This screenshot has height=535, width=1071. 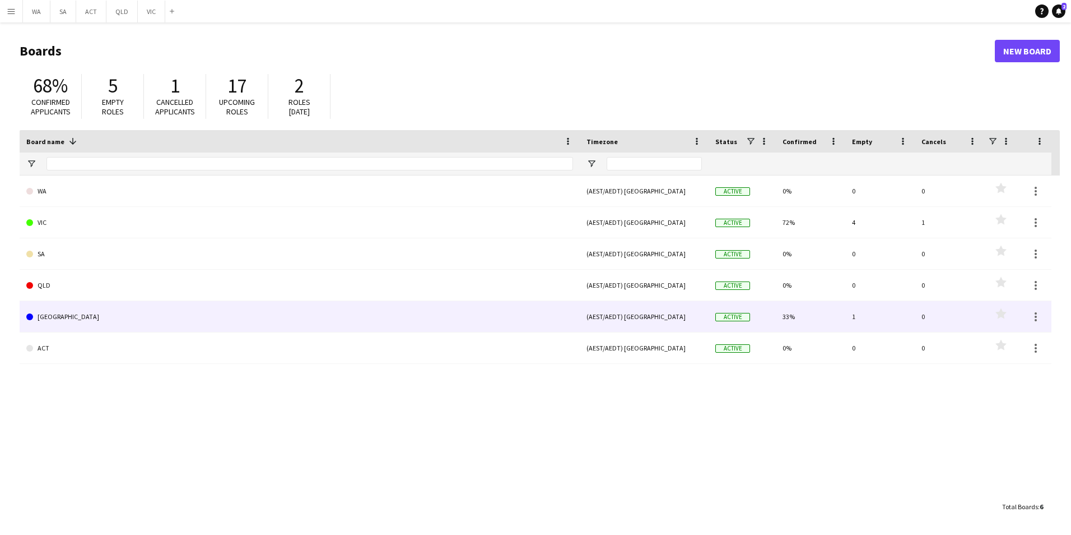 What do you see at coordinates (113, 86) in the screenshot?
I see `span: 5` at bounding box center [113, 86].